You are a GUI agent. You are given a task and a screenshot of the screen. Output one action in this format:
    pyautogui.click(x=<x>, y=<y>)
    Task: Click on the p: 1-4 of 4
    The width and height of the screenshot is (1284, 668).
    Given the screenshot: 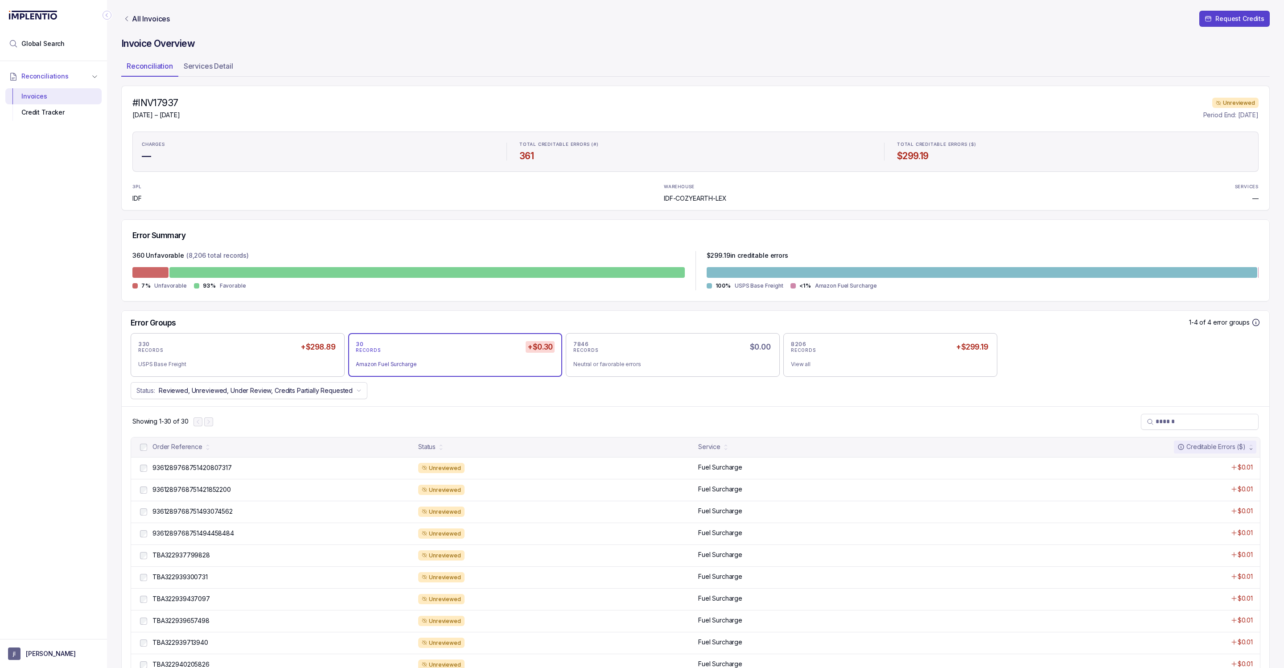 What is the action you would take?
    pyautogui.click(x=1201, y=322)
    